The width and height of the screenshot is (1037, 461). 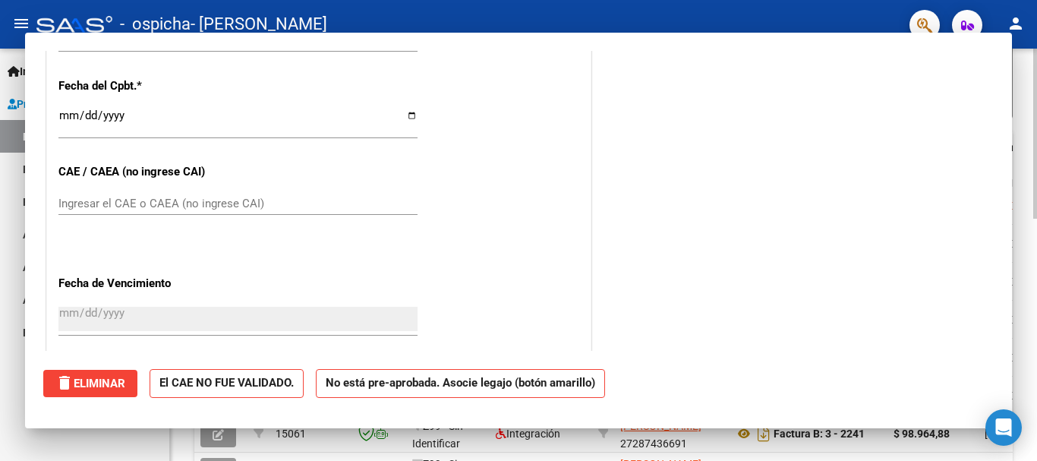 What do you see at coordinates (819, 433) in the screenshot?
I see `strong: Factura B: 3 - 2241` at bounding box center [819, 433].